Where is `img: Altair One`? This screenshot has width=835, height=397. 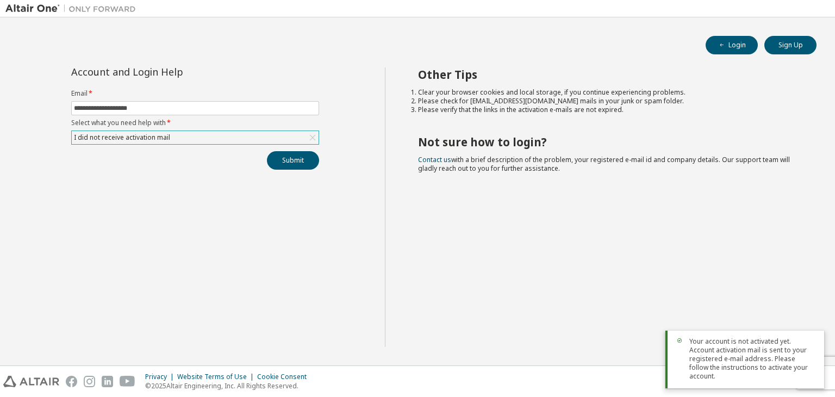 img: Altair One is located at coordinates (73, 9).